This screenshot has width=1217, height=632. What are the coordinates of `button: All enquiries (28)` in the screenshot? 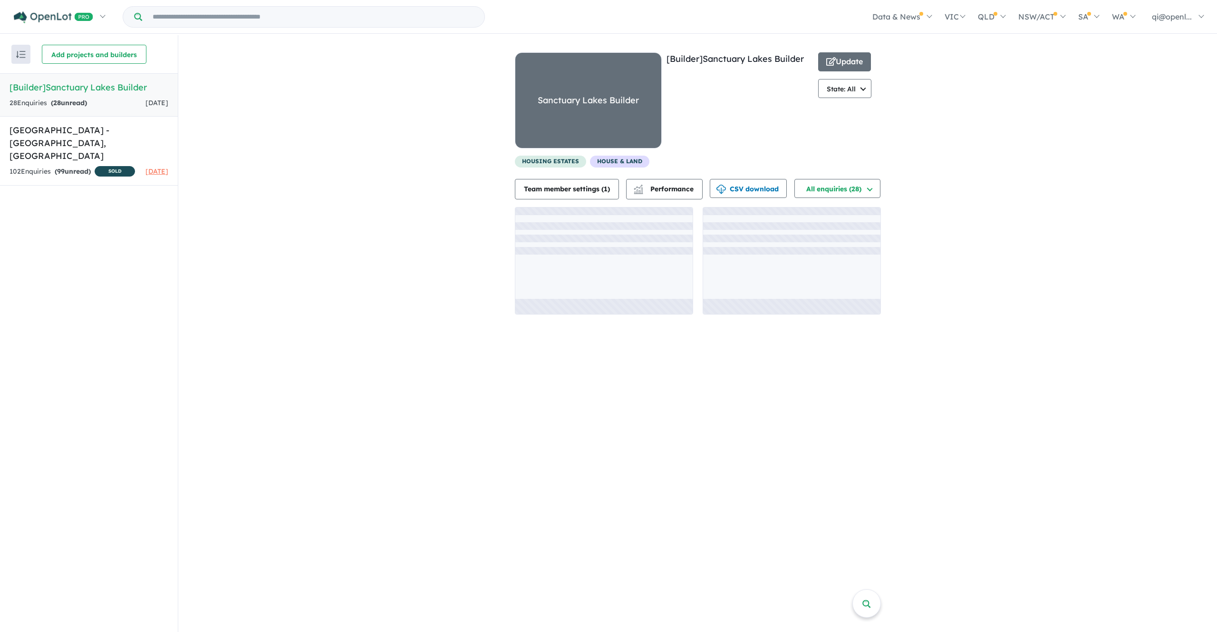 It's located at (838, 188).